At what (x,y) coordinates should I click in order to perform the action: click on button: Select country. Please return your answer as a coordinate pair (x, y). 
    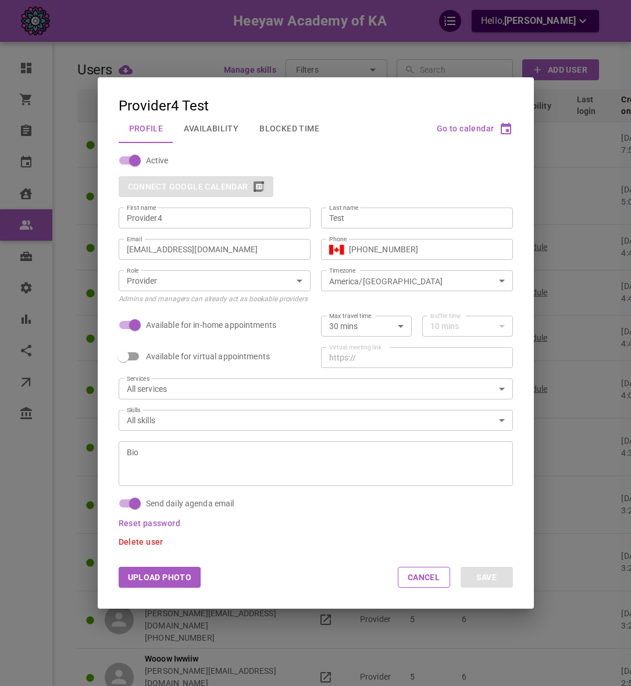
    Looking at the image, I should click on (337, 249).